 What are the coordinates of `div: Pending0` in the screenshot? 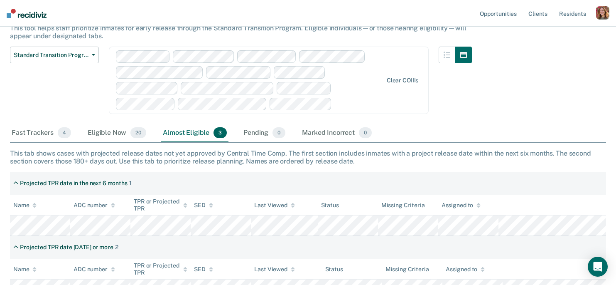 It's located at (264, 133).